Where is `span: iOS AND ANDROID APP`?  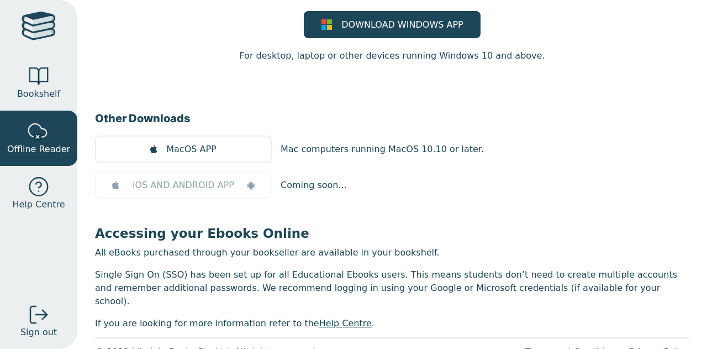
span: iOS AND ANDROID APP is located at coordinates (183, 185).